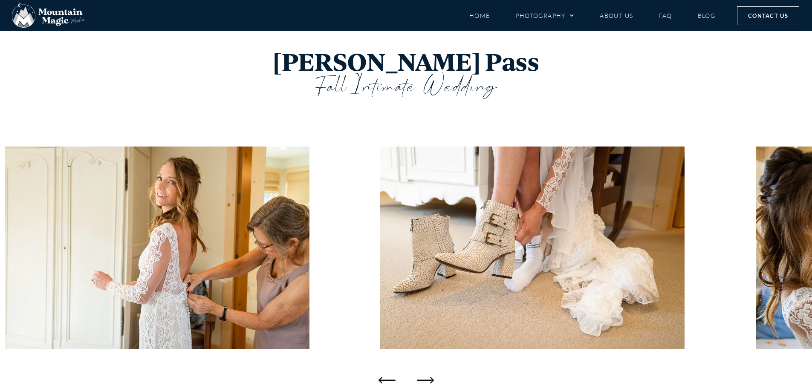  What do you see at coordinates (479, 15) in the screenshot?
I see `a: Home` at bounding box center [479, 15].